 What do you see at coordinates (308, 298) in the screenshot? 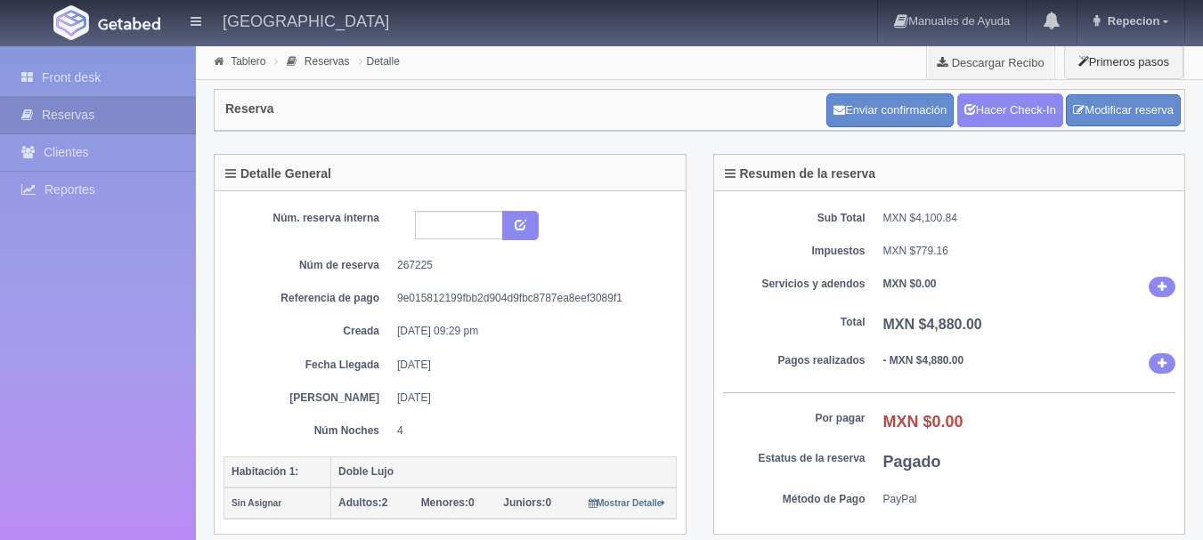
I see `dt: Referencia de pago` at bounding box center [308, 298].